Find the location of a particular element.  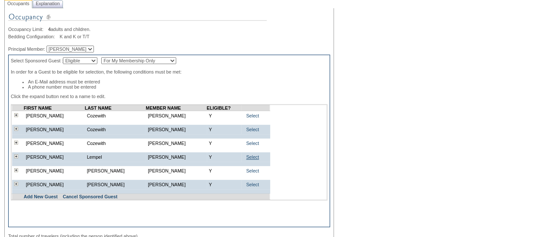

span: 4 is located at coordinates (50, 29).